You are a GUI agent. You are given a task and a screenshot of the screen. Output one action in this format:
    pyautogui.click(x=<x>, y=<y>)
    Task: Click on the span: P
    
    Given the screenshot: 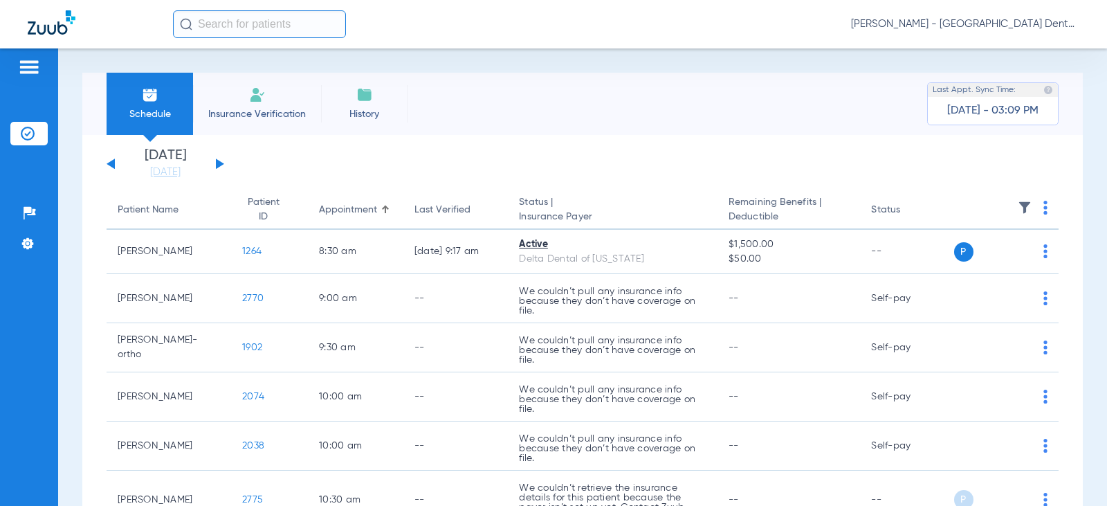 What is the action you would take?
    pyautogui.click(x=964, y=252)
    